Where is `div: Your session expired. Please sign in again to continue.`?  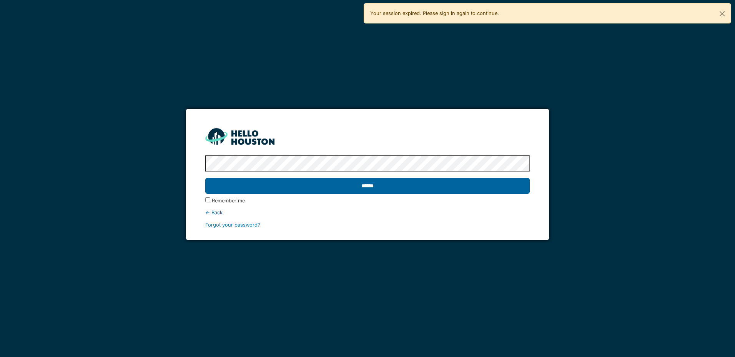 div: Your session expired. Please sign in again to continue. is located at coordinates (548, 13).